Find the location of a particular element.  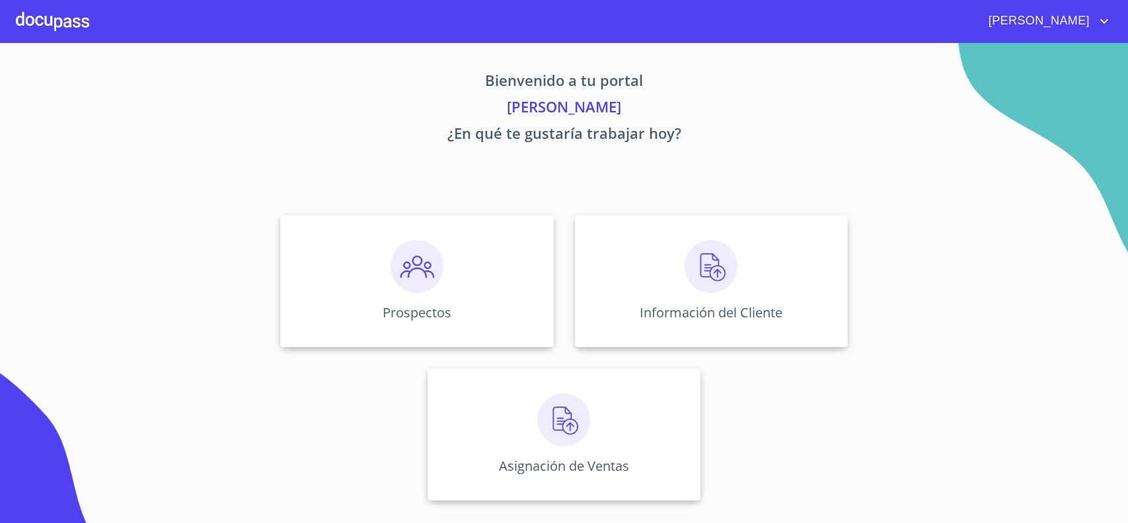

p: Prospectos is located at coordinates (417, 312).